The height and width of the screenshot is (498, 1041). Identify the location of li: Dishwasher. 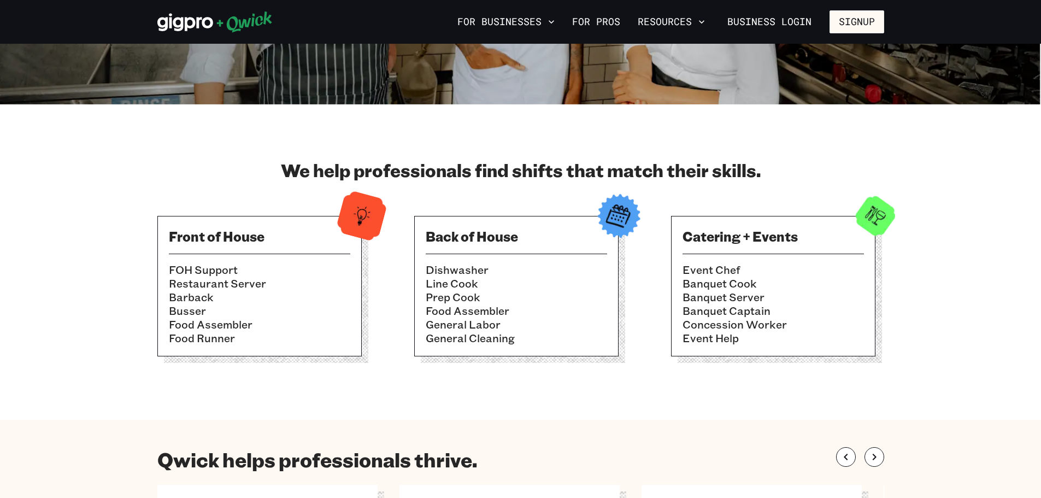
(516, 269).